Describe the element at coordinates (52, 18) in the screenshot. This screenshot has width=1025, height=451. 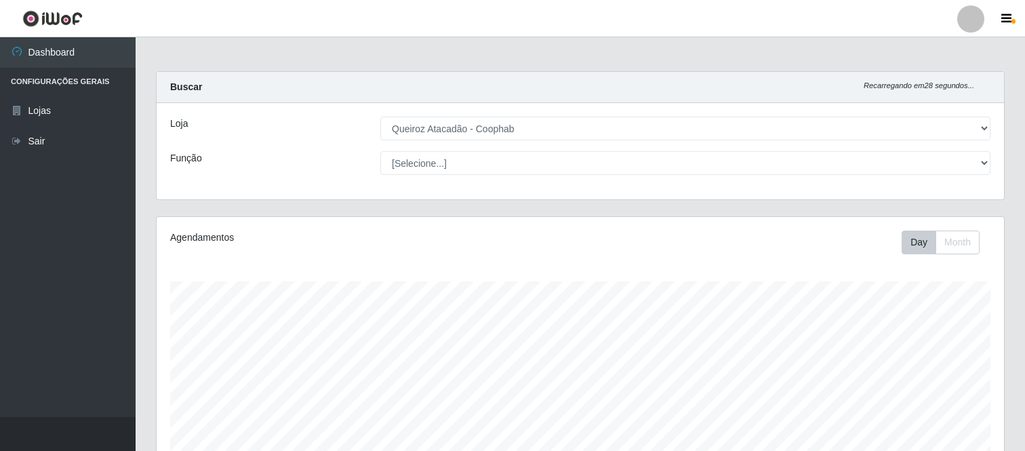
I see `img: CoreUI Logo` at that location.